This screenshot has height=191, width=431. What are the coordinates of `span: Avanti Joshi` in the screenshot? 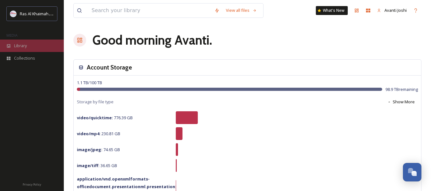 It's located at (395, 10).